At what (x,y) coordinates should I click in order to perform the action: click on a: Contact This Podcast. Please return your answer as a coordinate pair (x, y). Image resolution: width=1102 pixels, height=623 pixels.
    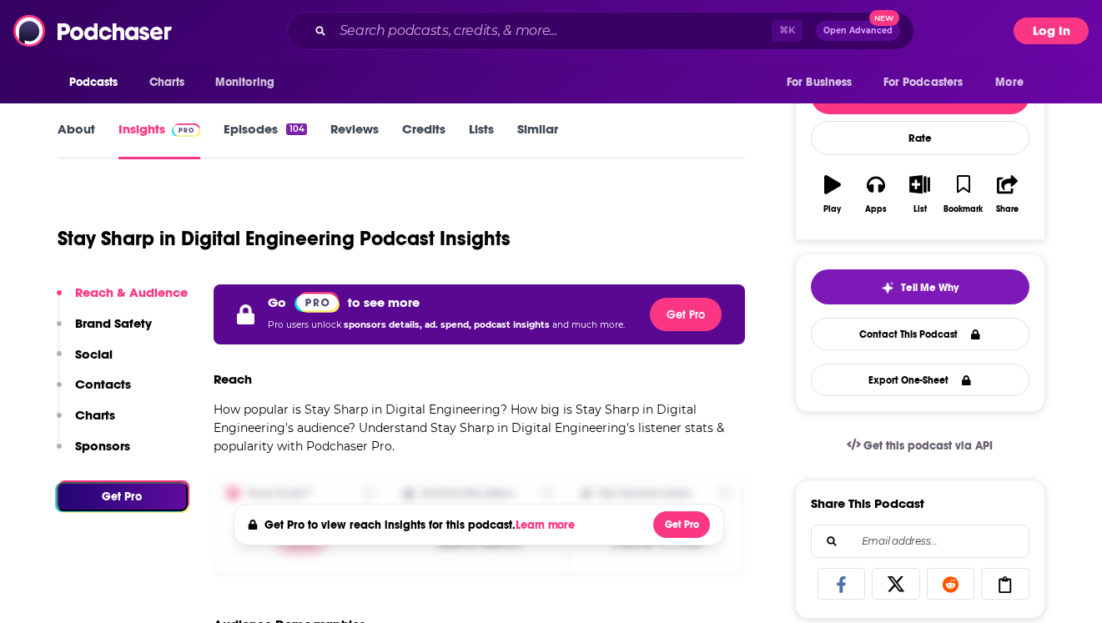
    Looking at the image, I should click on (920, 334).